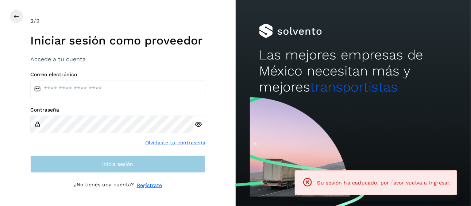 The image size is (471, 206). Describe the element at coordinates (384, 183) in the screenshot. I see `span: Su sesión ha caducado, por favor vuelva a ingresar.` at that location.